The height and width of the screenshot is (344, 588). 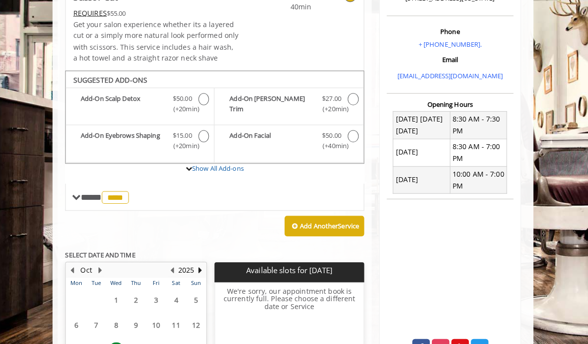 What do you see at coordinates (330, 222) in the screenshot?
I see `b: Add Another Service` at bounding box center [330, 222].